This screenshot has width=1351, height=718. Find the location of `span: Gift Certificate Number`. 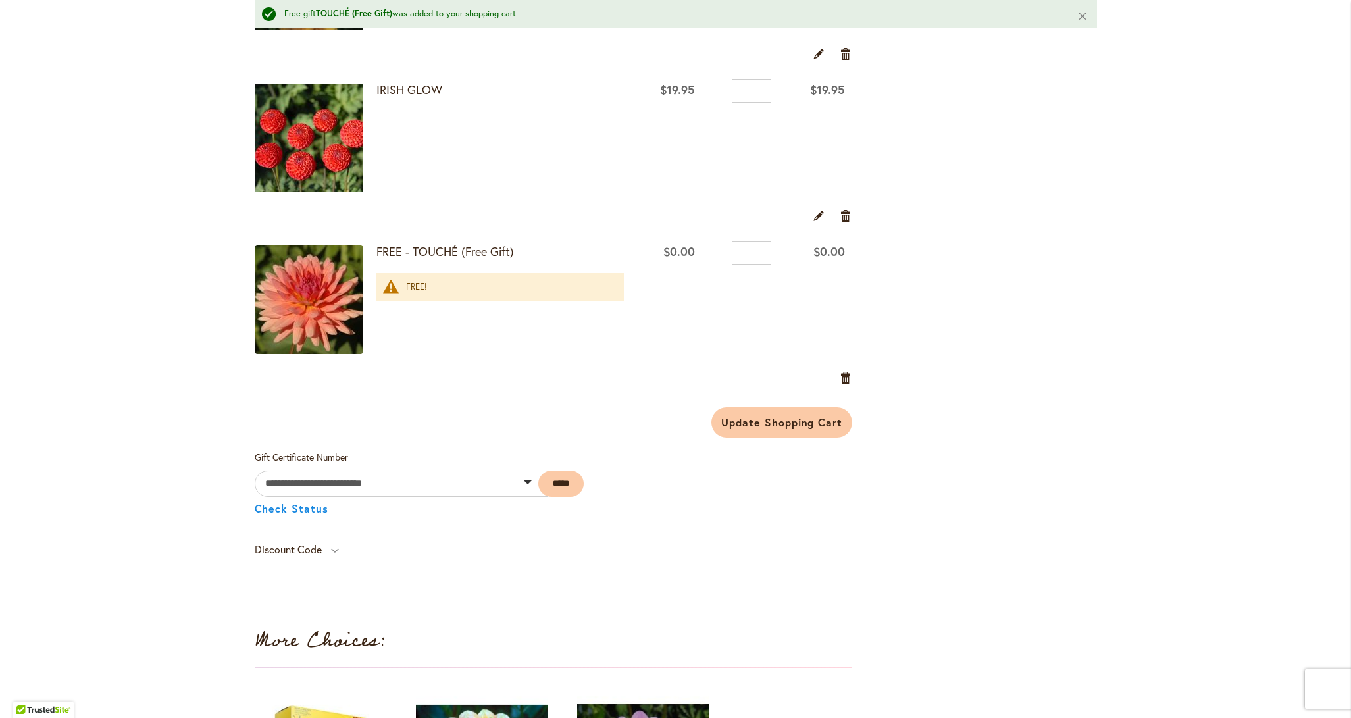

span: Gift Certificate Number is located at coordinates (302, 457).